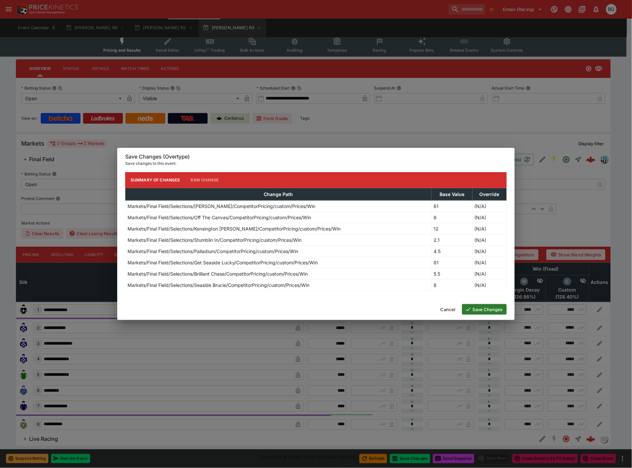  What do you see at coordinates (452, 240) in the screenshot?
I see `td: 2.1` at bounding box center [452, 240].